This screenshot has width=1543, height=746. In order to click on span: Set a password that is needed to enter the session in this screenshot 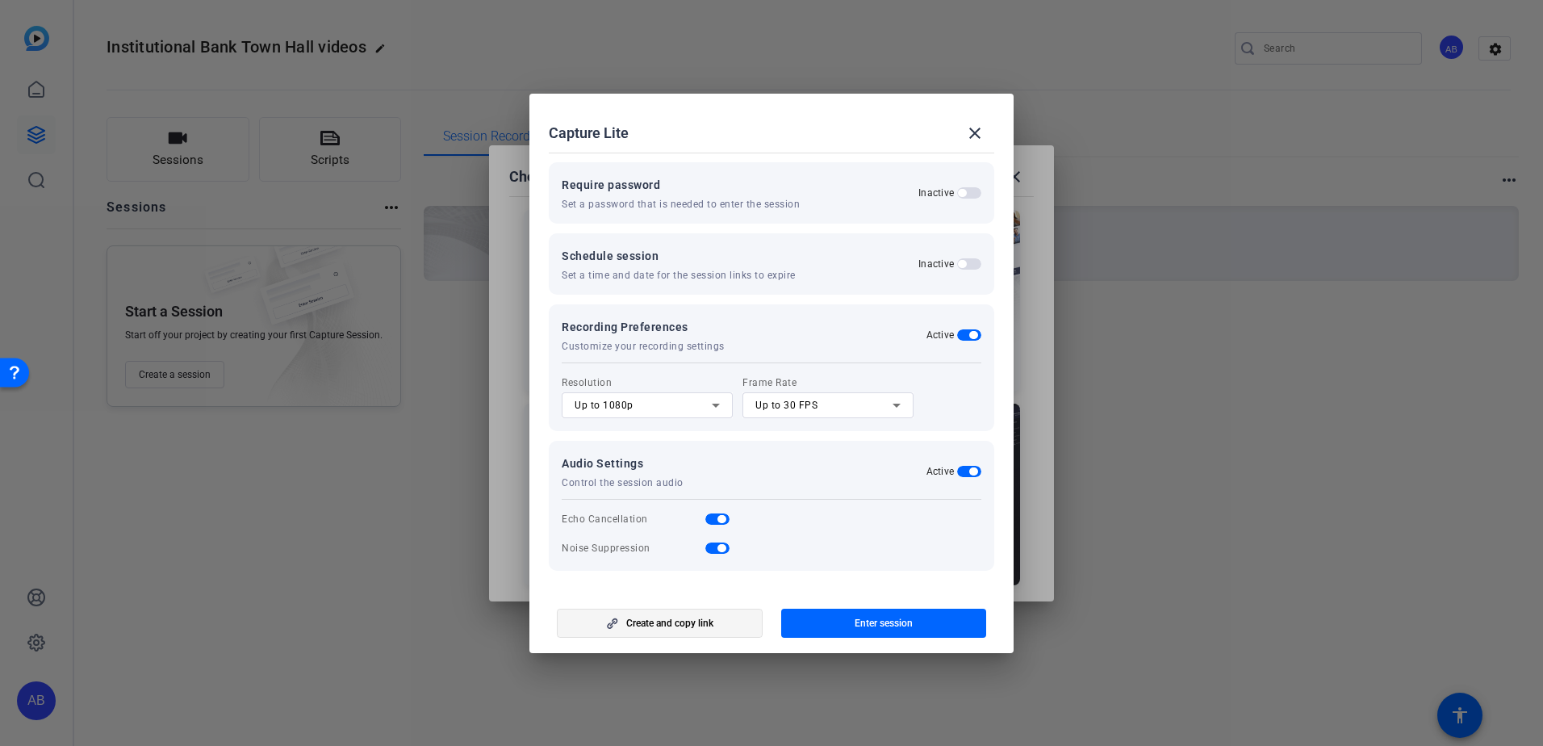, I will do `click(680, 204)`.